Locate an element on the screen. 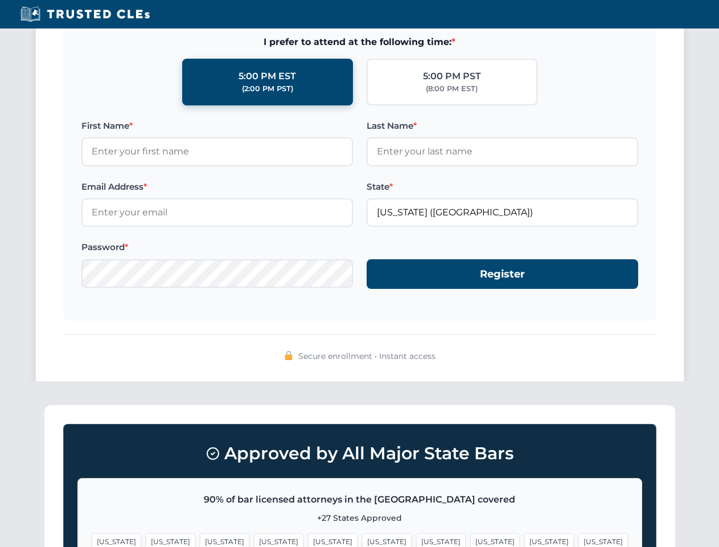 The height and width of the screenshot is (547, 719). img: Trusted CLEs is located at coordinates (85, 14).